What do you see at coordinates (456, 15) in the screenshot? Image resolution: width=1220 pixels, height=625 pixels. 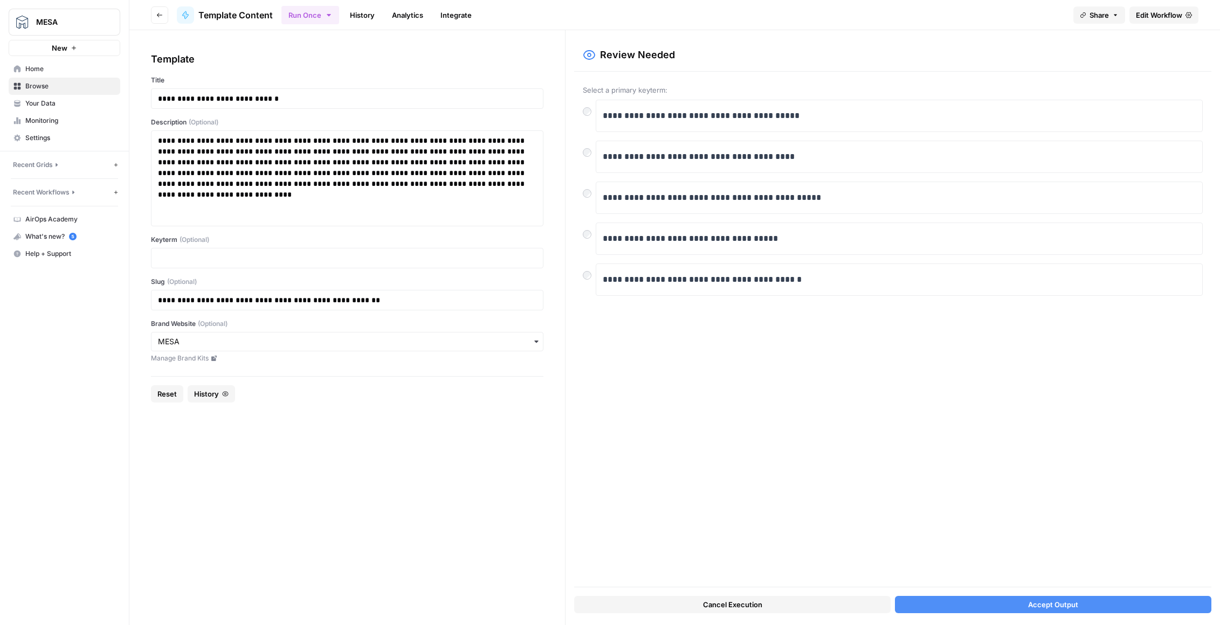 I see `a: Integrate` at bounding box center [456, 15].